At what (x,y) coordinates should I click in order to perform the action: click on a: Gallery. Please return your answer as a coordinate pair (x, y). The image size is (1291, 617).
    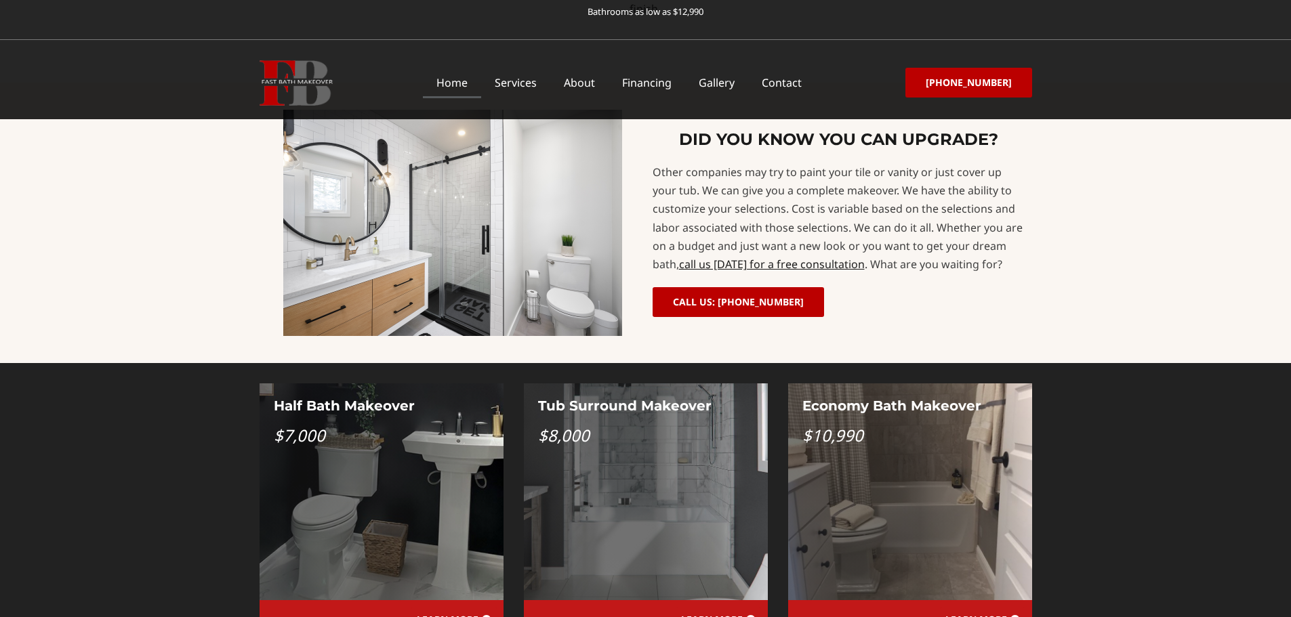
    Looking at the image, I should click on (716, 83).